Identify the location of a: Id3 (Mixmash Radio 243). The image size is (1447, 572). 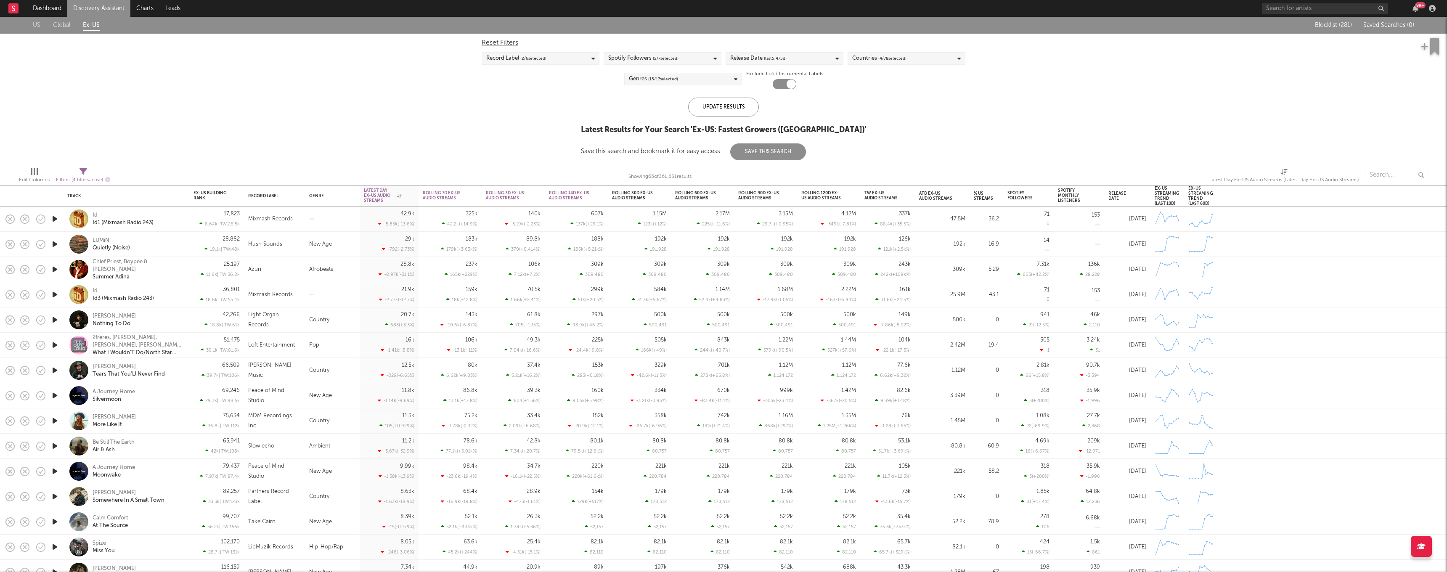
(123, 299).